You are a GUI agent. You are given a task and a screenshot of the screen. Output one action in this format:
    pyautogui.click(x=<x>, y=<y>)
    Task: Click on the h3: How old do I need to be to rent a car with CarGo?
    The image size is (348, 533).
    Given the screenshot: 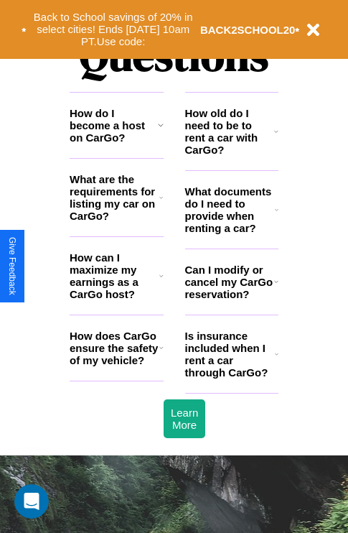 What is the action you would take?
    pyautogui.click(x=230, y=131)
    